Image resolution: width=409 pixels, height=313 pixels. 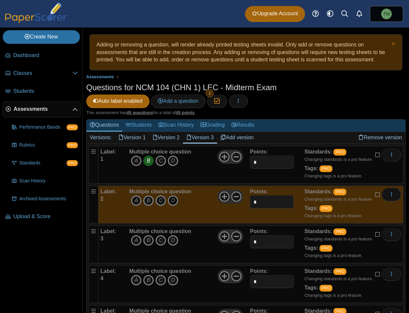 I want to click on b: 1, so click(x=102, y=159).